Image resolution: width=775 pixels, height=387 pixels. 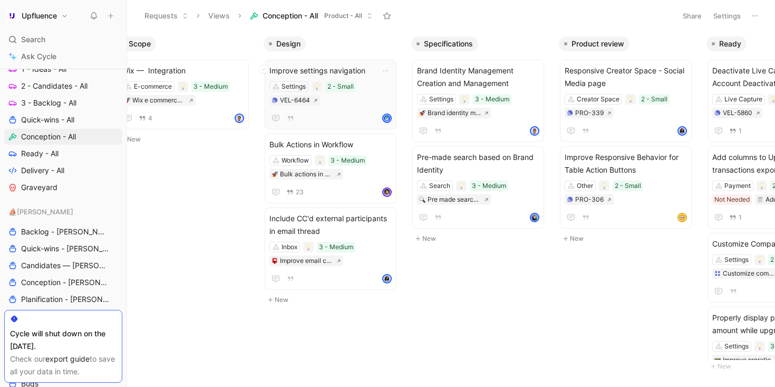 What do you see at coordinates (186, 91) in the screenshot?
I see `div: ScopeNew` at bounding box center [186, 91].